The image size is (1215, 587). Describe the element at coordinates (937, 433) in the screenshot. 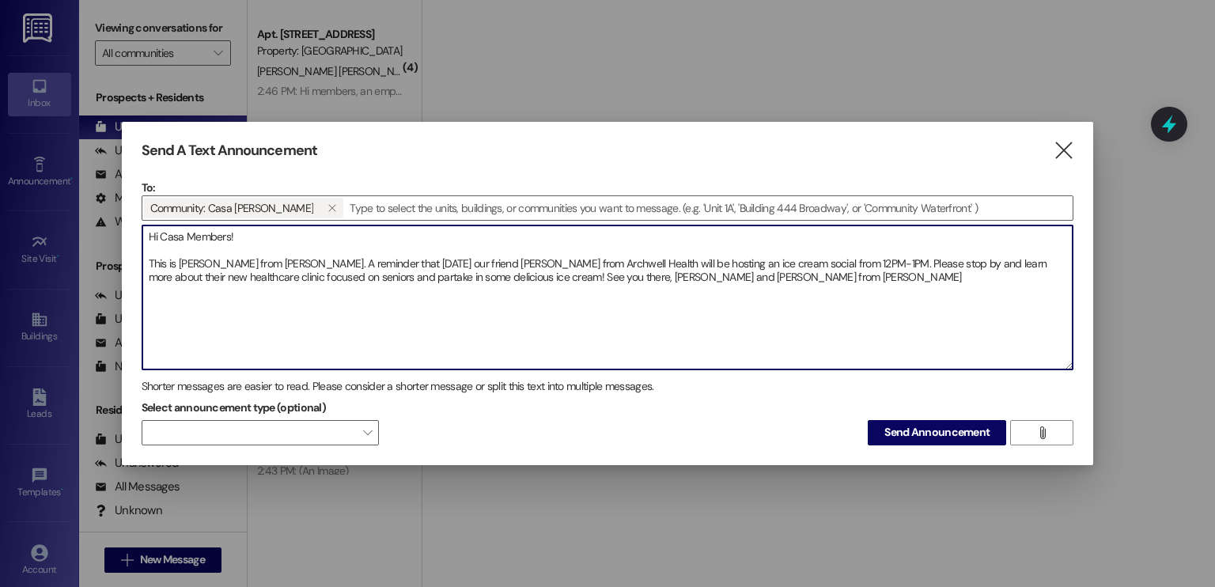

I see `button: Send Announcement` at that location.